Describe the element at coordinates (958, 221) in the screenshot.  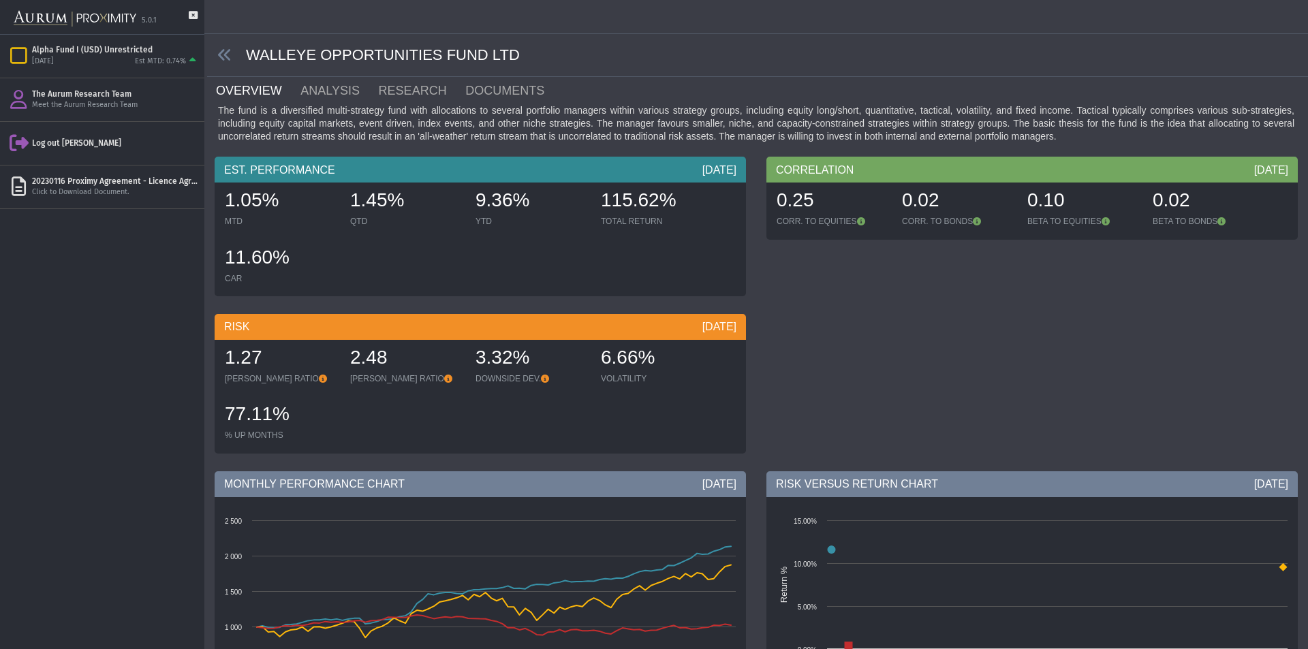
I see `div: CORR. TO BONDS` at that location.